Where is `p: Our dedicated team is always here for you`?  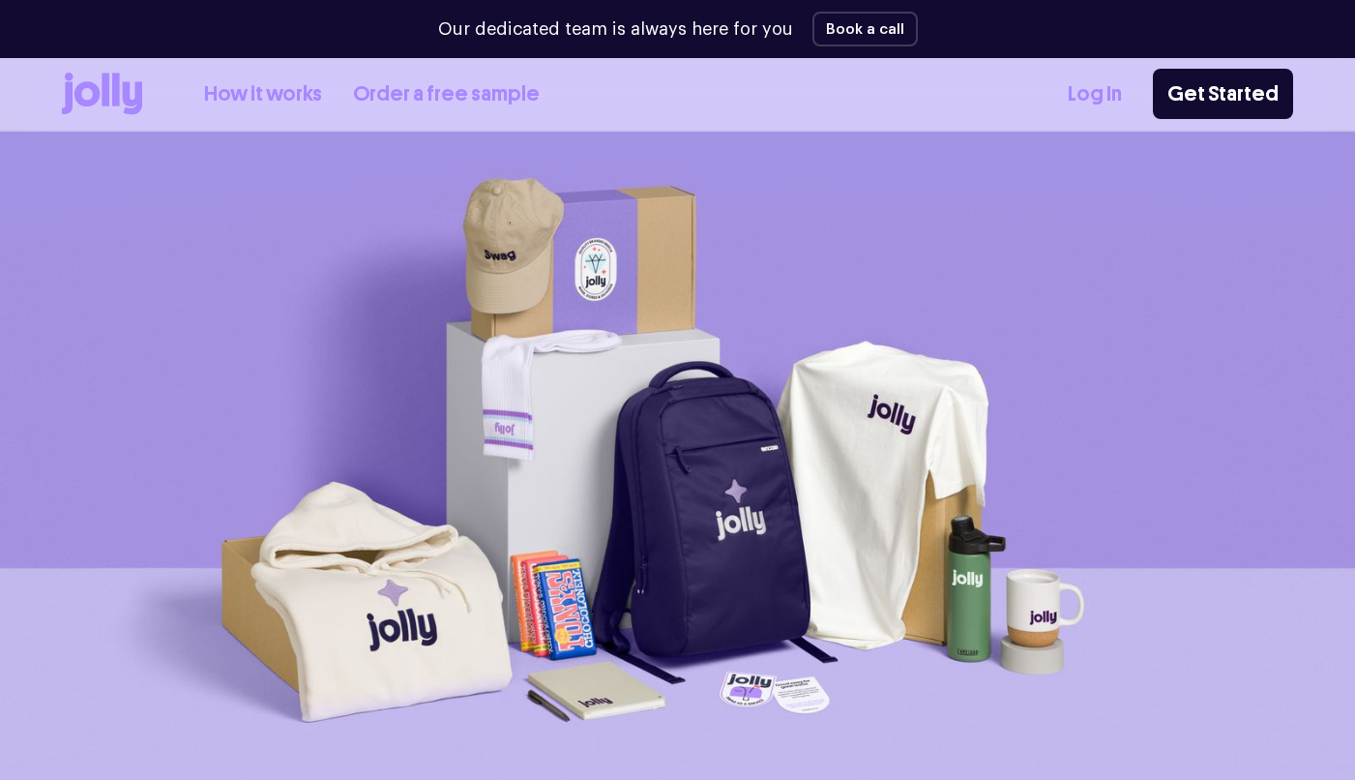
p: Our dedicated team is always here for you is located at coordinates (615, 29).